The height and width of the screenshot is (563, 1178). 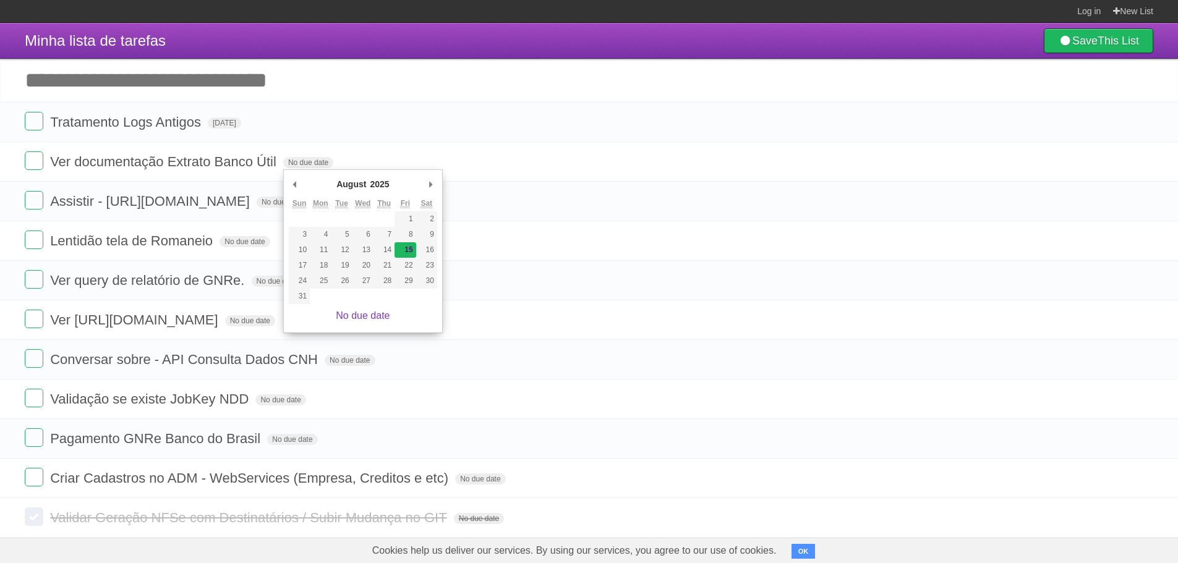 I want to click on button: 3, so click(x=299, y=234).